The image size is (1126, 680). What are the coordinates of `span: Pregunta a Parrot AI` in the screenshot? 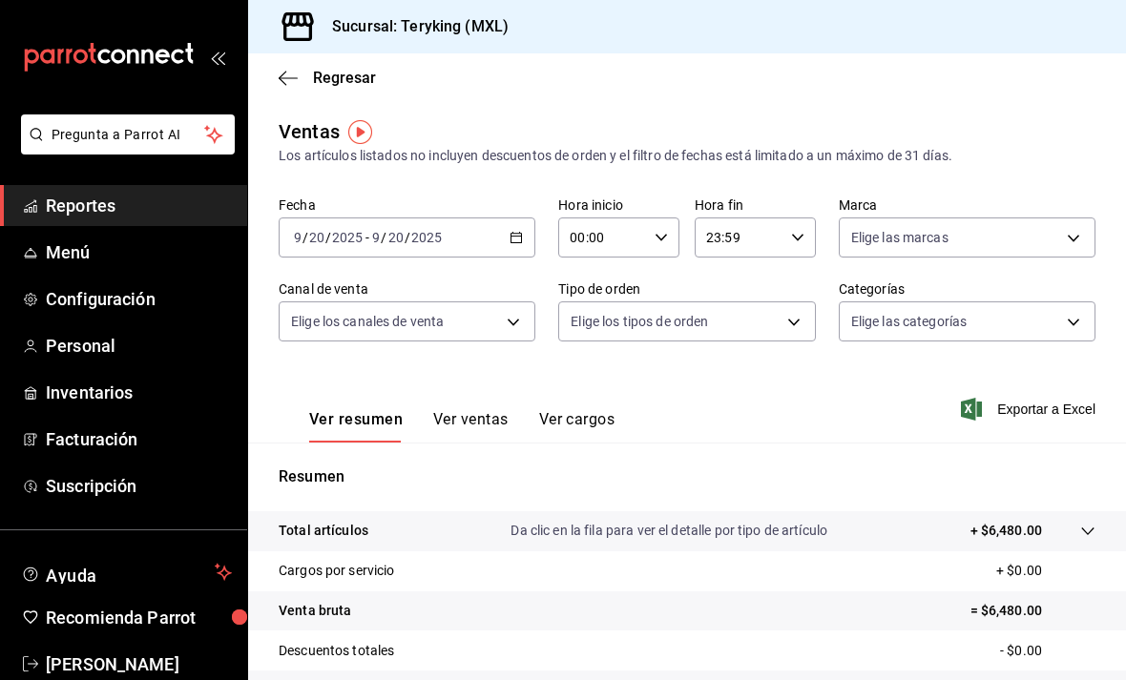 It's located at (128, 135).